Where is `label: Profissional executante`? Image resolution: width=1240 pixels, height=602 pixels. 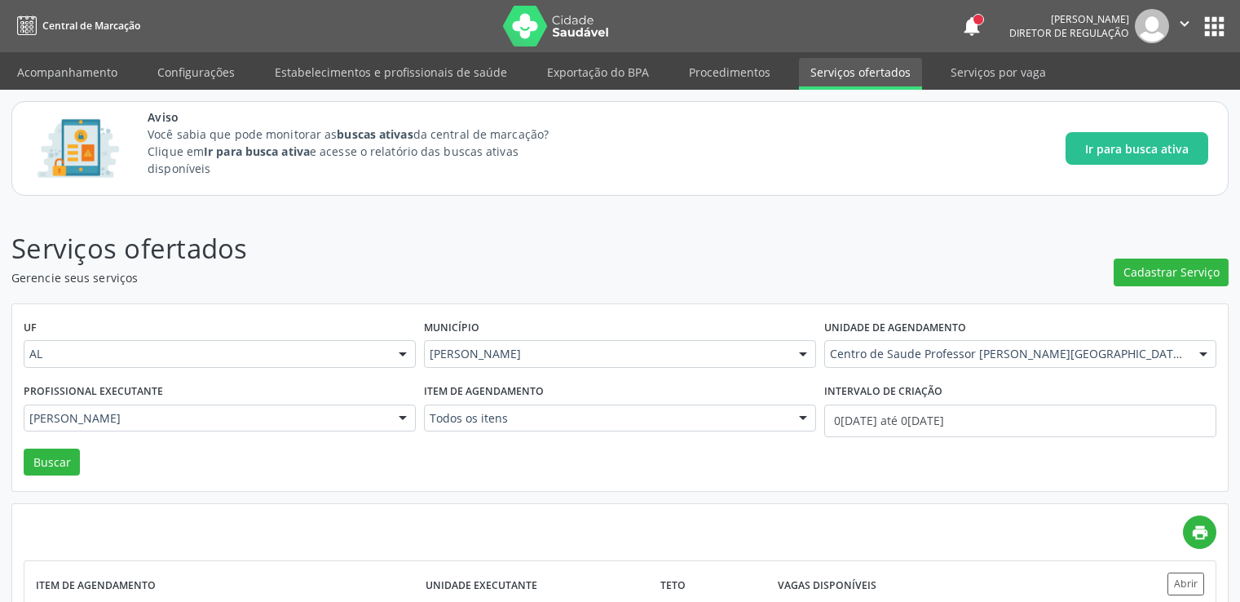
label: Profissional executante is located at coordinates (93, 391).